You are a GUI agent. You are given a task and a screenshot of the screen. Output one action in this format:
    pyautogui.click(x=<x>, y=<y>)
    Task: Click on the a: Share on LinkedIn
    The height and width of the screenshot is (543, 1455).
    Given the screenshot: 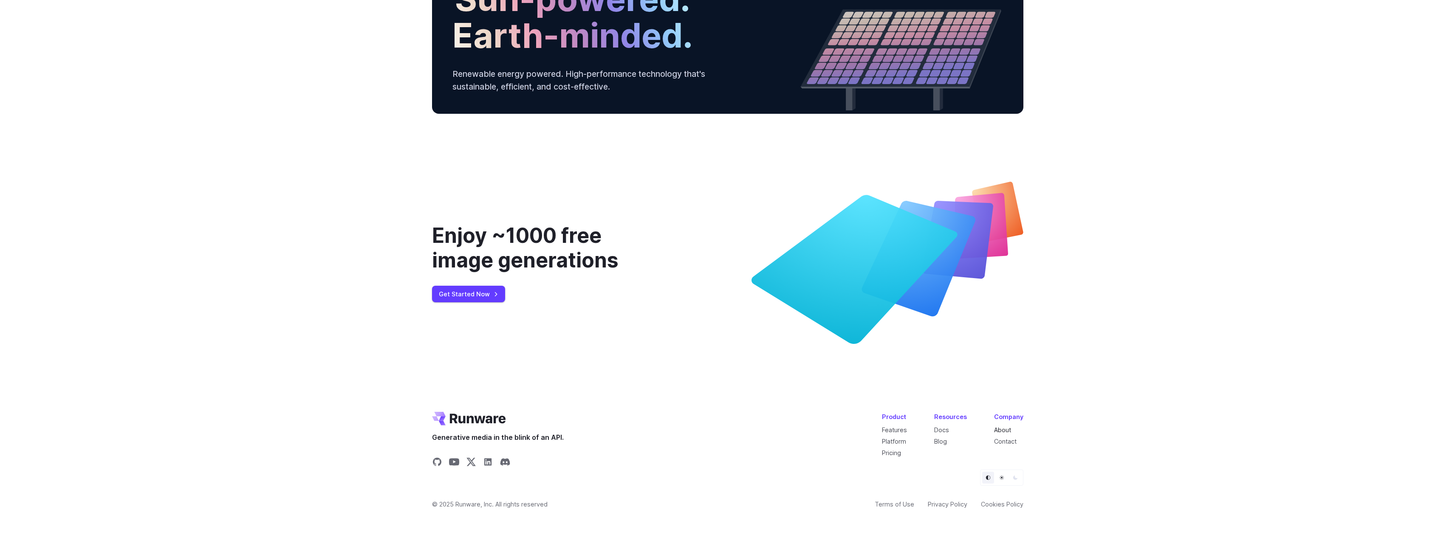 What is the action you would take?
    pyautogui.click(x=488, y=464)
    